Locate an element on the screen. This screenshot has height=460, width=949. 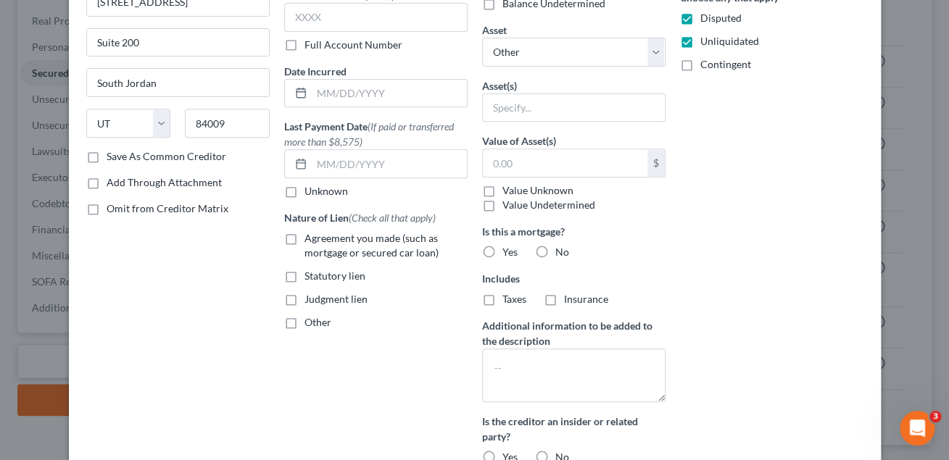
label: Nature of Lien is located at coordinates (359, 217).